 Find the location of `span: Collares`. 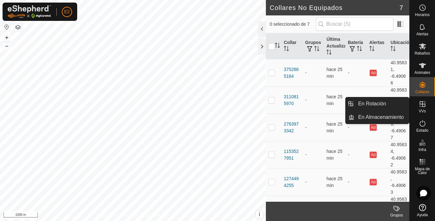

span: Collares is located at coordinates (422, 92).